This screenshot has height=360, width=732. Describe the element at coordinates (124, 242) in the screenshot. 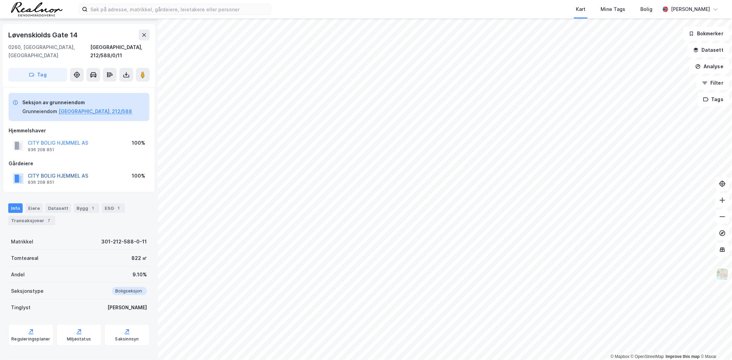

I see `div: 301-212-588-0-11` at that location.